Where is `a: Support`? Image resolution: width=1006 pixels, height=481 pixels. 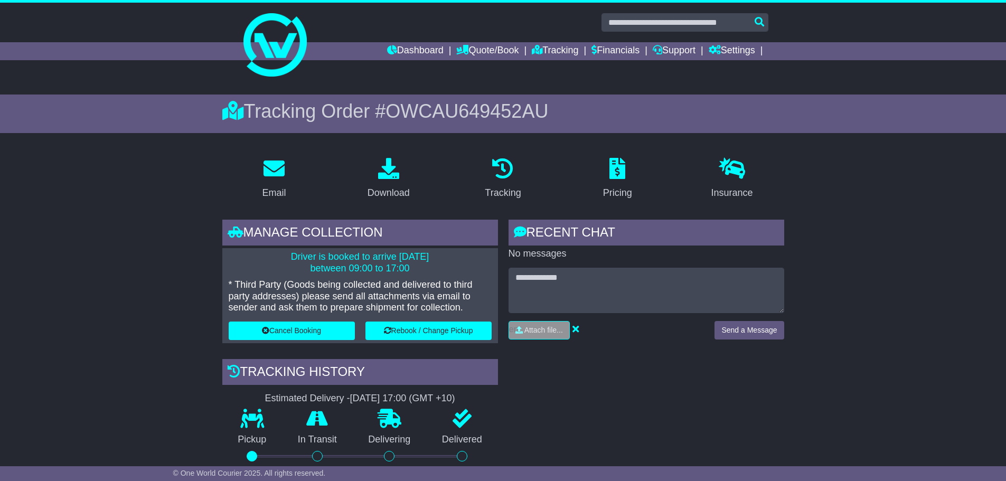
a: Support is located at coordinates (674, 51).